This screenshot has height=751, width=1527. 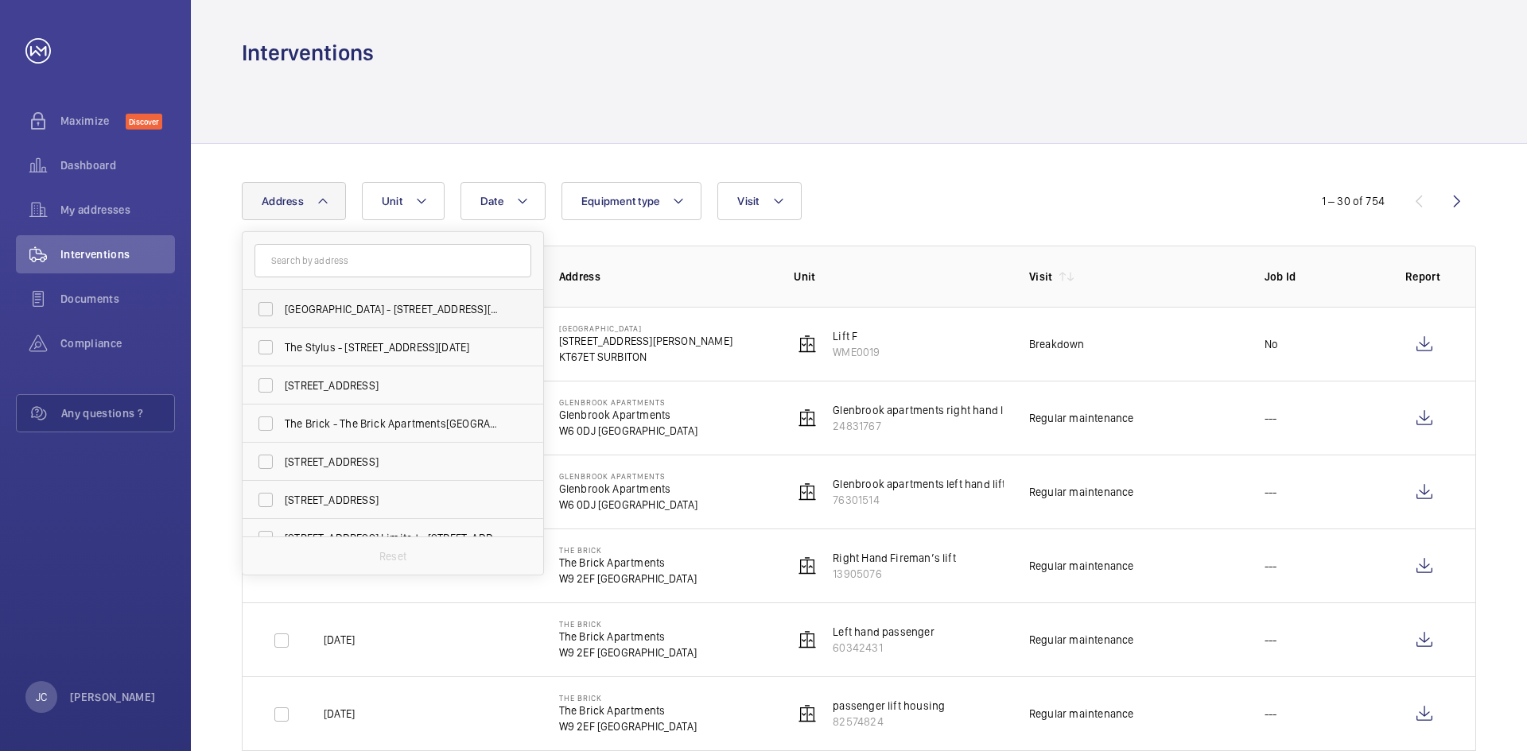 I want to click on span: Dashboard, so click(x=118, y=165).